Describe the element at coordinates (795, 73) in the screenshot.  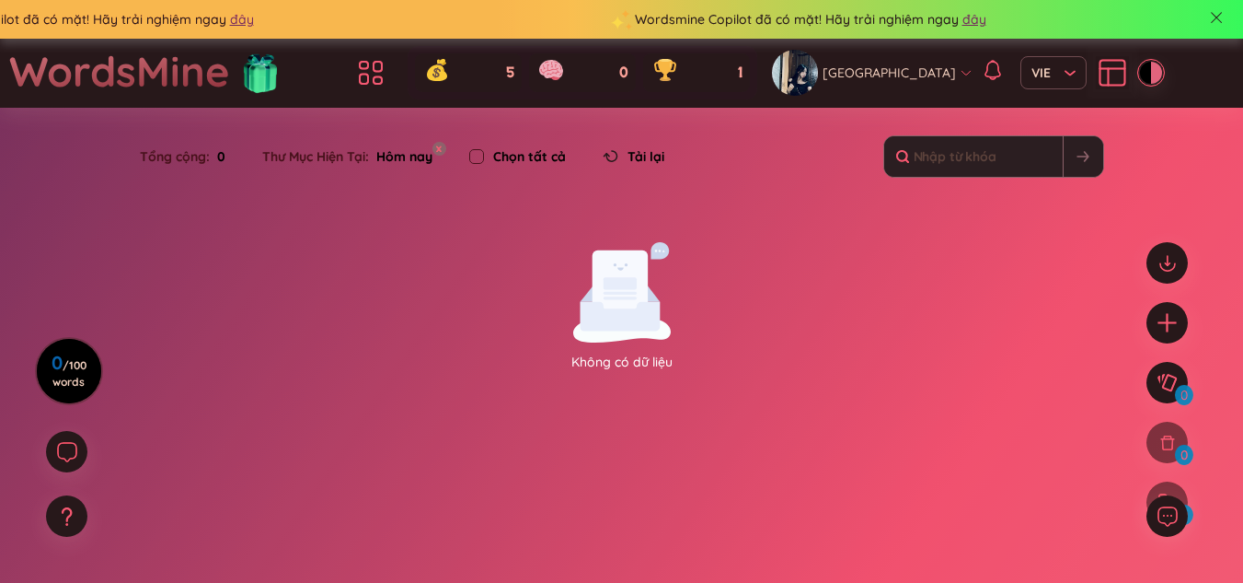
I see `img: avatar` at that location.